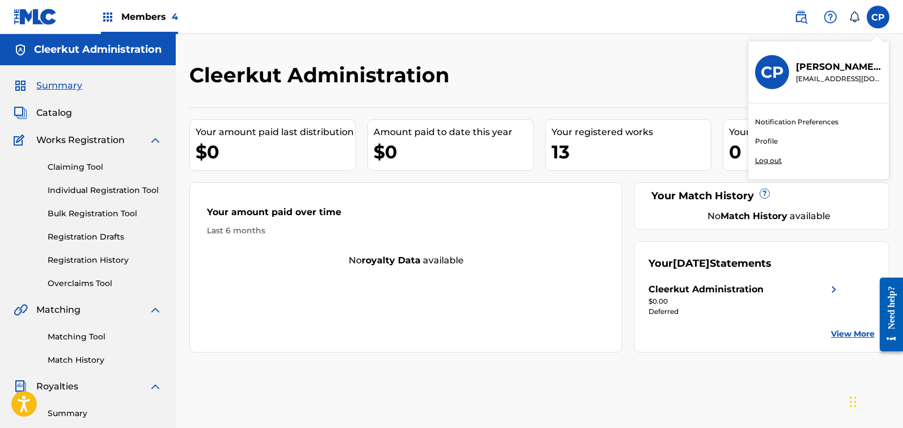 The image size is (903, 428). Describe the element at coordinates (767, 141) in the screenshot. I see `a: Profile` at that location.